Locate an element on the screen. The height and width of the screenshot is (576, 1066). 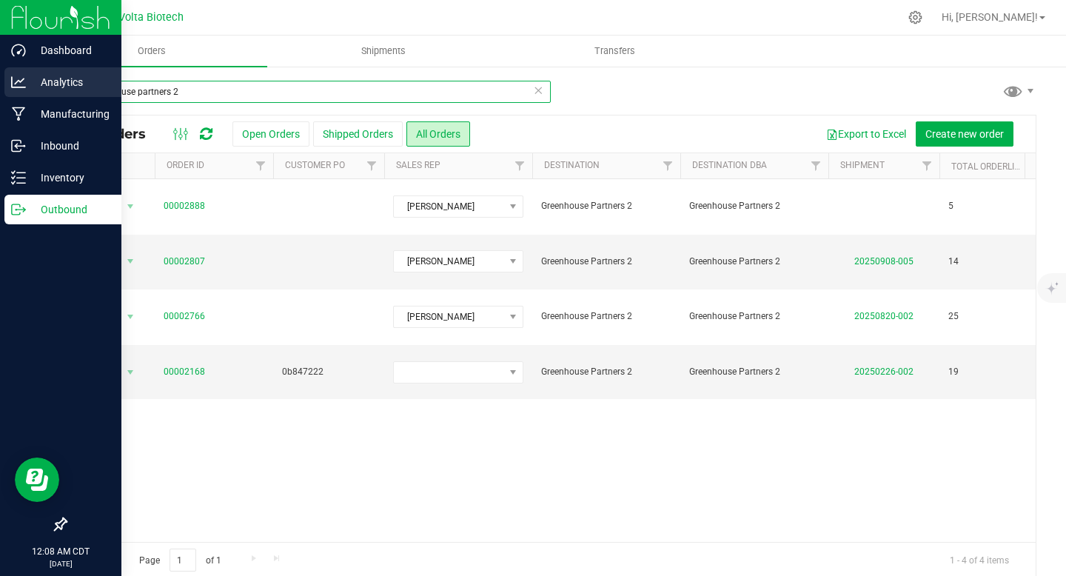
a: Orders is located at coordinates (151, 51).